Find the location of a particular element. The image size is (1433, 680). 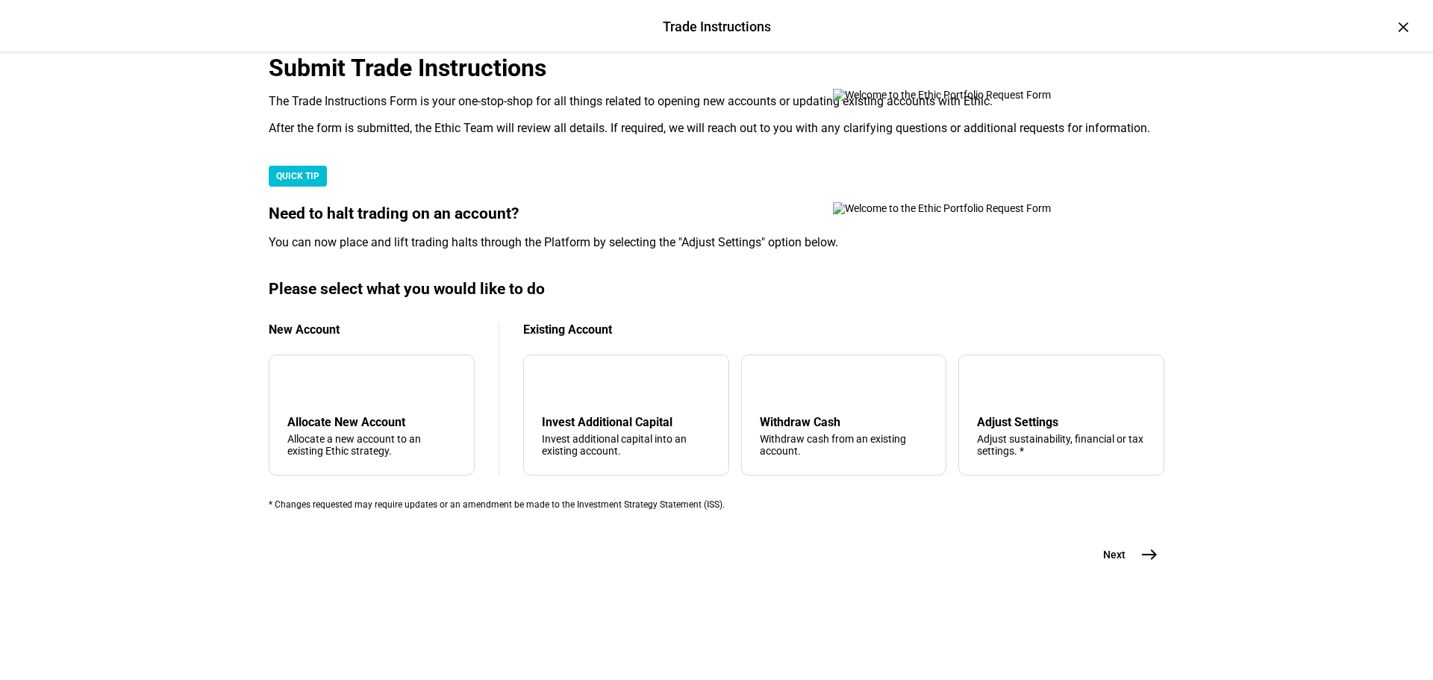

div: Allocate a new account to an existing Ethic strategy. is located at coordinates (372, 445).